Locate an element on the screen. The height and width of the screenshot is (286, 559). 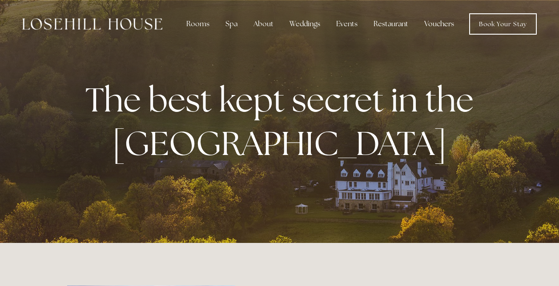
a: Vouchers is located at coordinates (439, 24).